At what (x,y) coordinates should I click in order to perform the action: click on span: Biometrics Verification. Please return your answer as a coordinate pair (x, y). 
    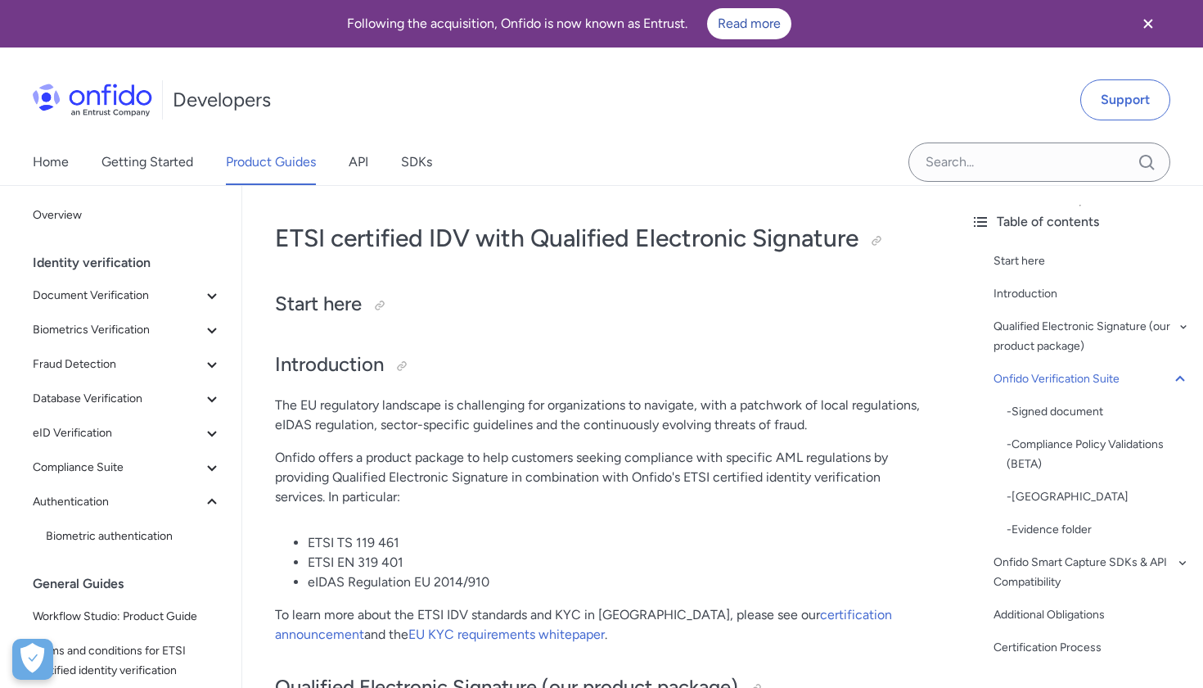
    Looking at the image, I should click on (117, 330).